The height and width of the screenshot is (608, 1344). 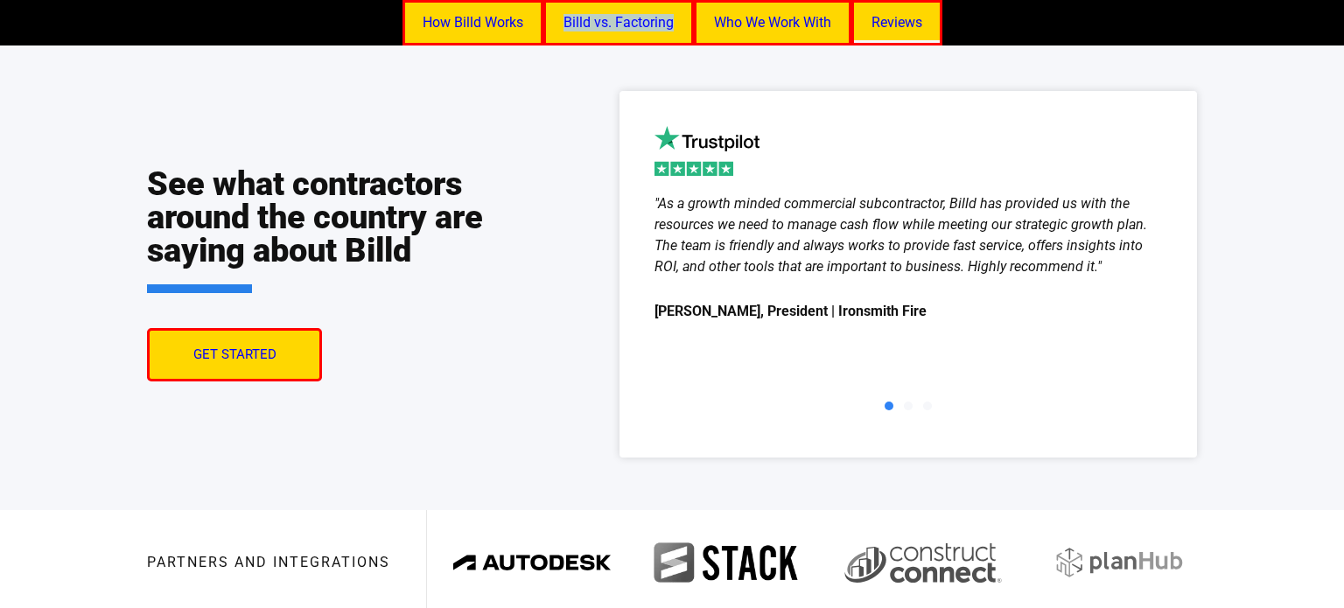 What do you see at coordinates (235, 354) in the screenshot?
I see `span: Get Started` at bounding box center [235, 354].